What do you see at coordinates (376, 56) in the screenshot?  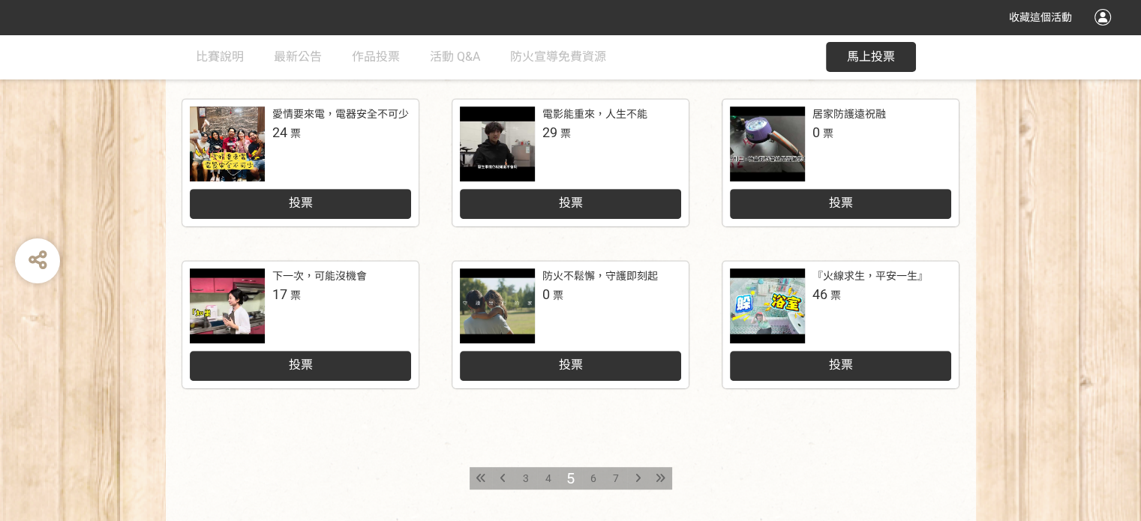 I see `span: 作品投票` at bounding box center [376, 56].